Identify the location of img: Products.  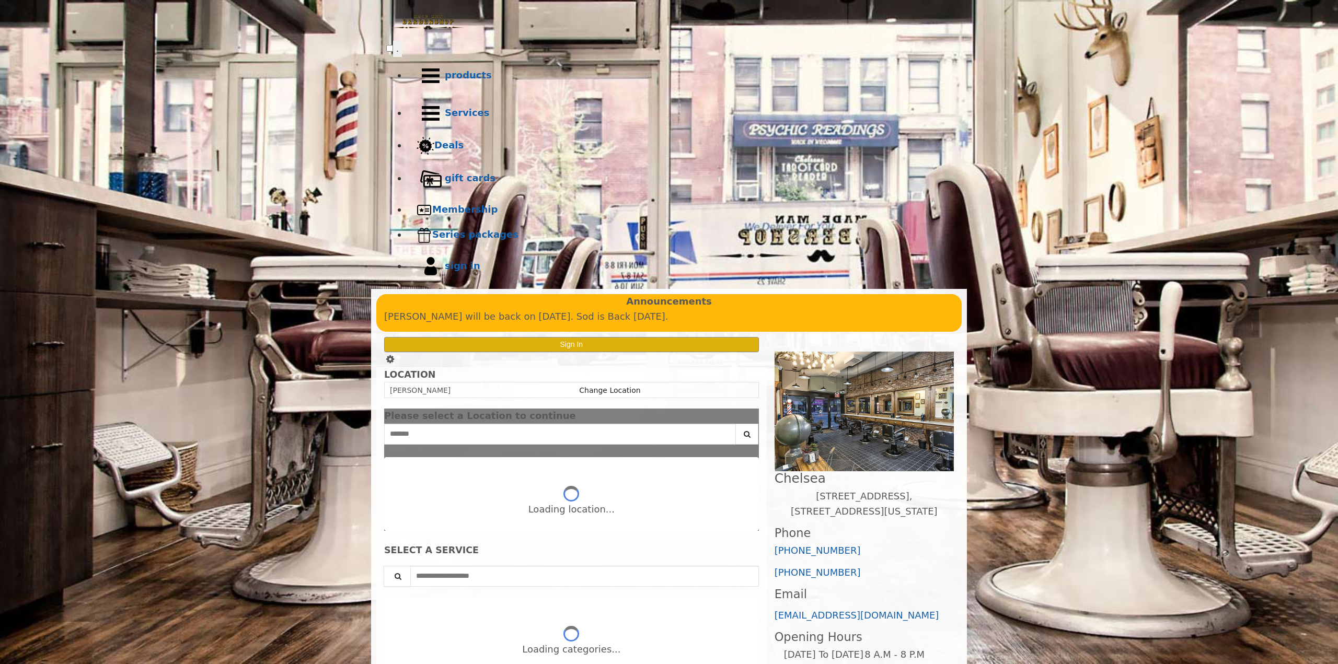
(431, 76).